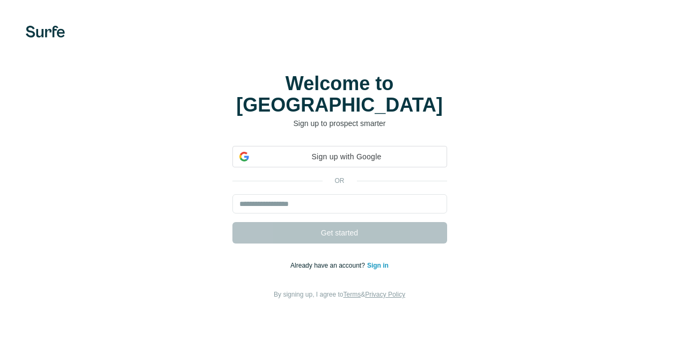 Image resolution: width=679 pixels, height=339 pixels. What do you see at coordinates (340, 123) in the screenshot?
I see `p: Sign up to prospect smarter` at bounding box center [340, 123].